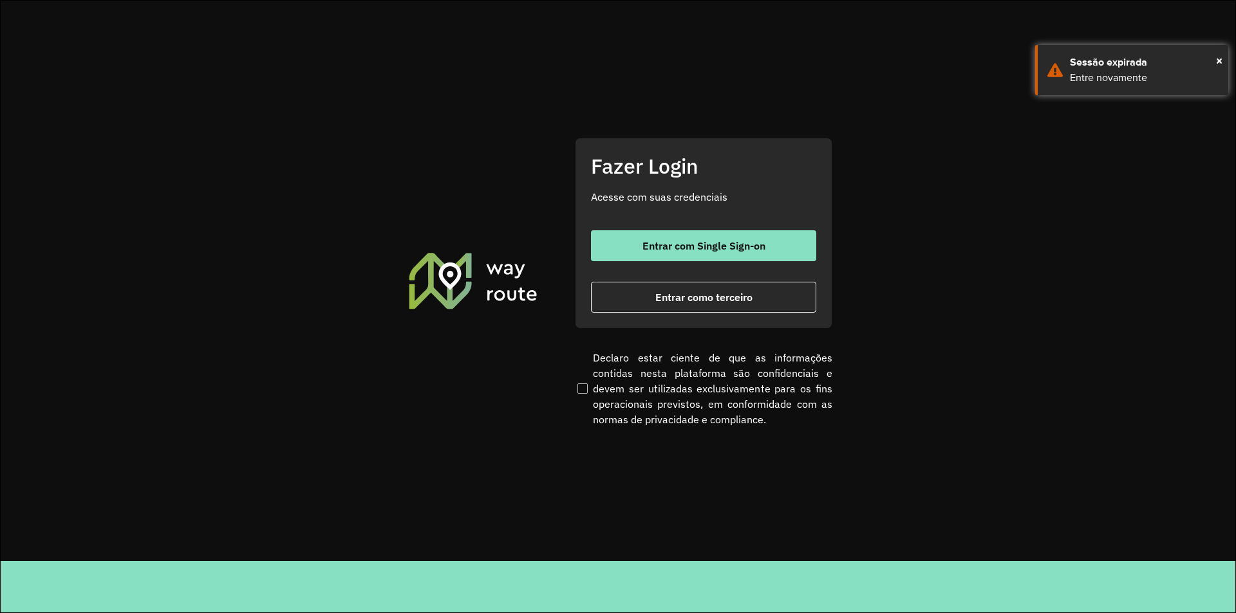 The height and width of the screenshot is (613, 1236). What do you see at coordinates (704, 166) in the screenshot?
I see `h2: Fazer Login` at bounding box center [704, 166].